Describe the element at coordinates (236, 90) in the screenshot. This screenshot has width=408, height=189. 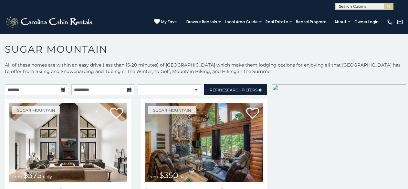
I see `a: RefineSearchFilters` at that location.